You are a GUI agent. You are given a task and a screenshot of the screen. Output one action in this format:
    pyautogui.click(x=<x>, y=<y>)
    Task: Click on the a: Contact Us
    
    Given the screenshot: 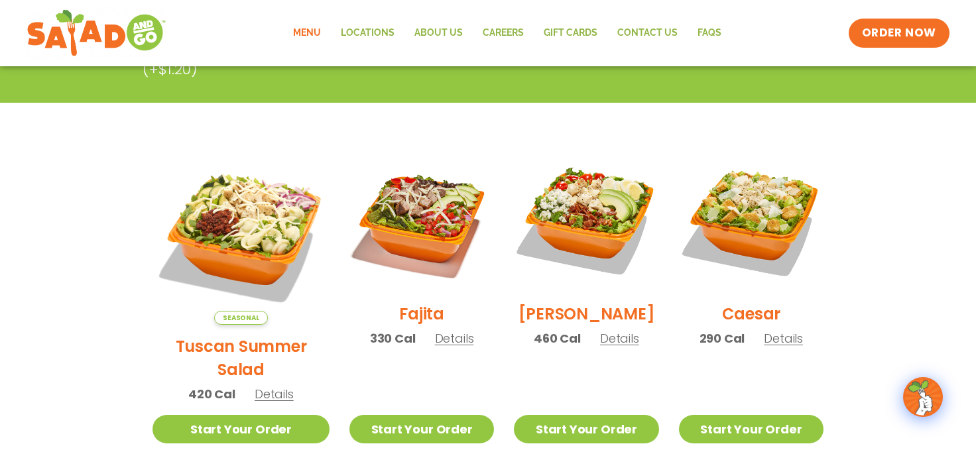 What is the action you would take?
    pyautogui.click(x=647, y=33)
    